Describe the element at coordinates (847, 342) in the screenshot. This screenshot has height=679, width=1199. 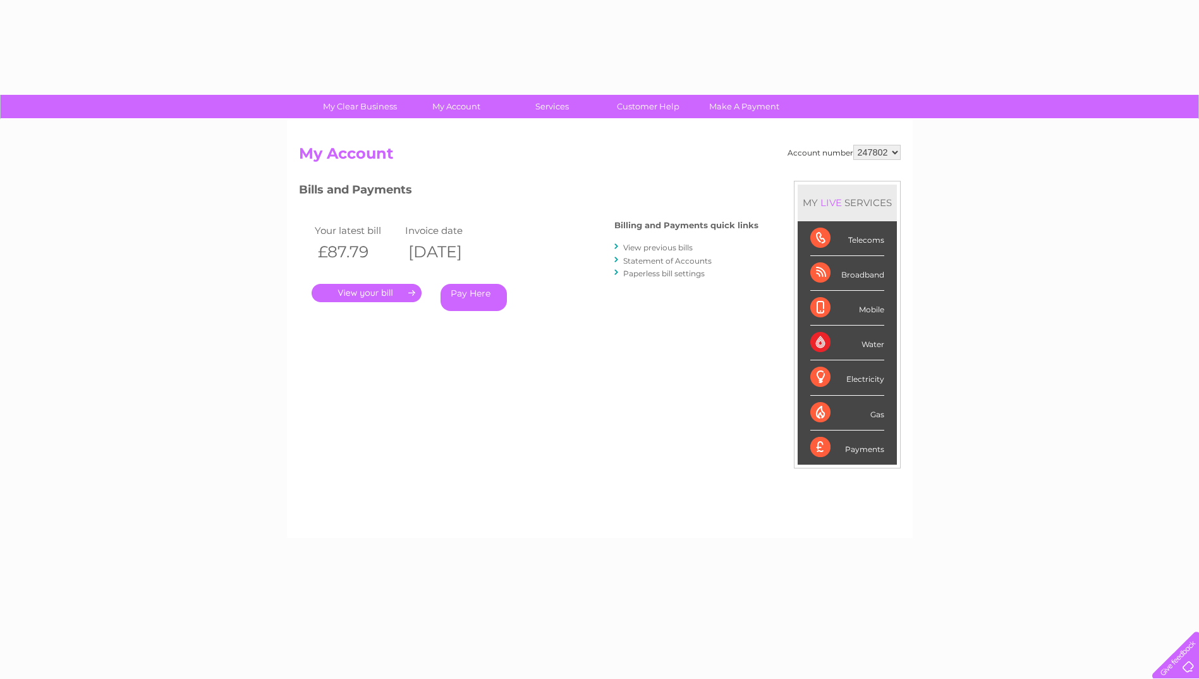
I see `div: Water` at that location.